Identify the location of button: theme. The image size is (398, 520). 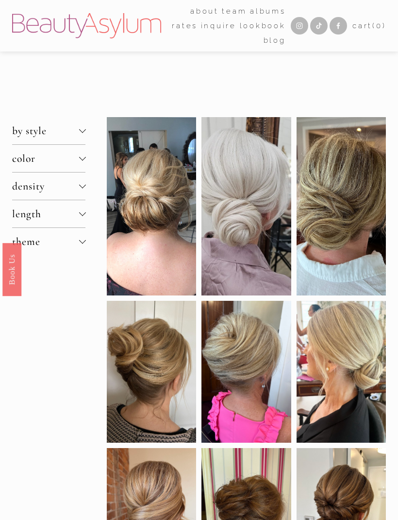
(49, 241).